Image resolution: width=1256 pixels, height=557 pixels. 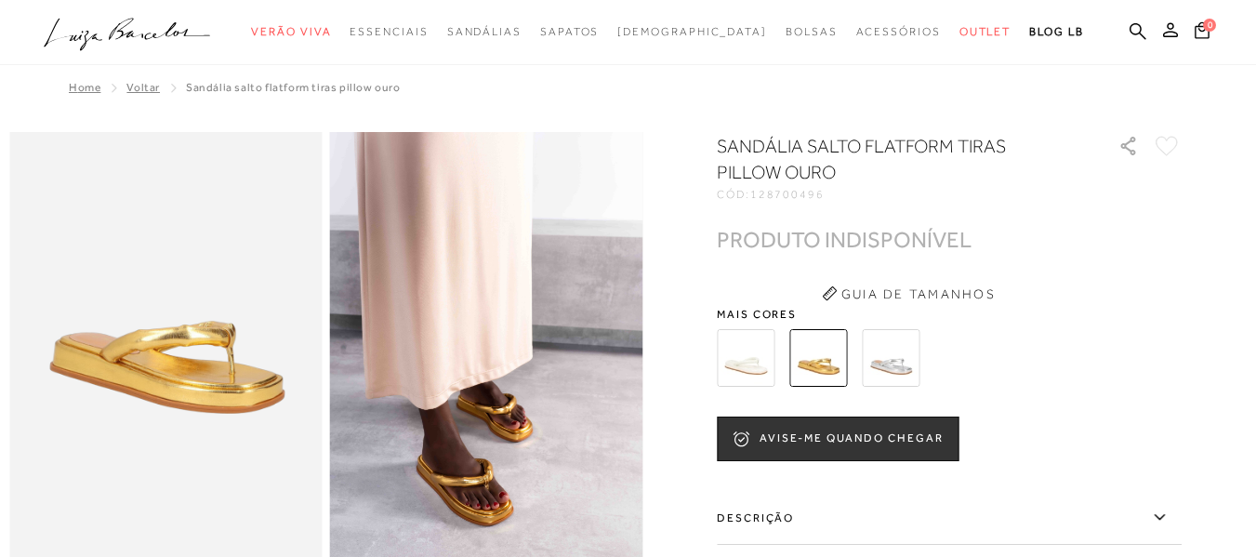 I want to click on a: Home, so click(x=85, y=87).